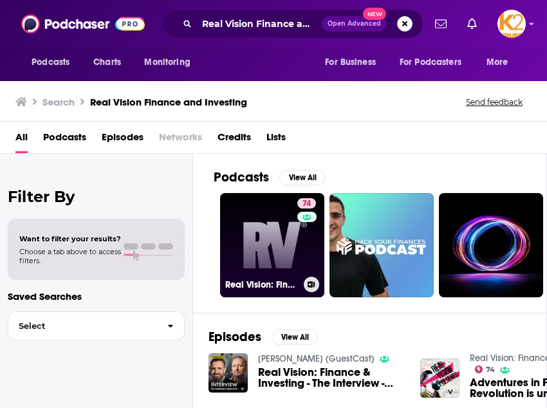 Image resolution: width=547 pixels, height=408 pixels. I want to click on a: PodcastsView All, so click(270, 177).